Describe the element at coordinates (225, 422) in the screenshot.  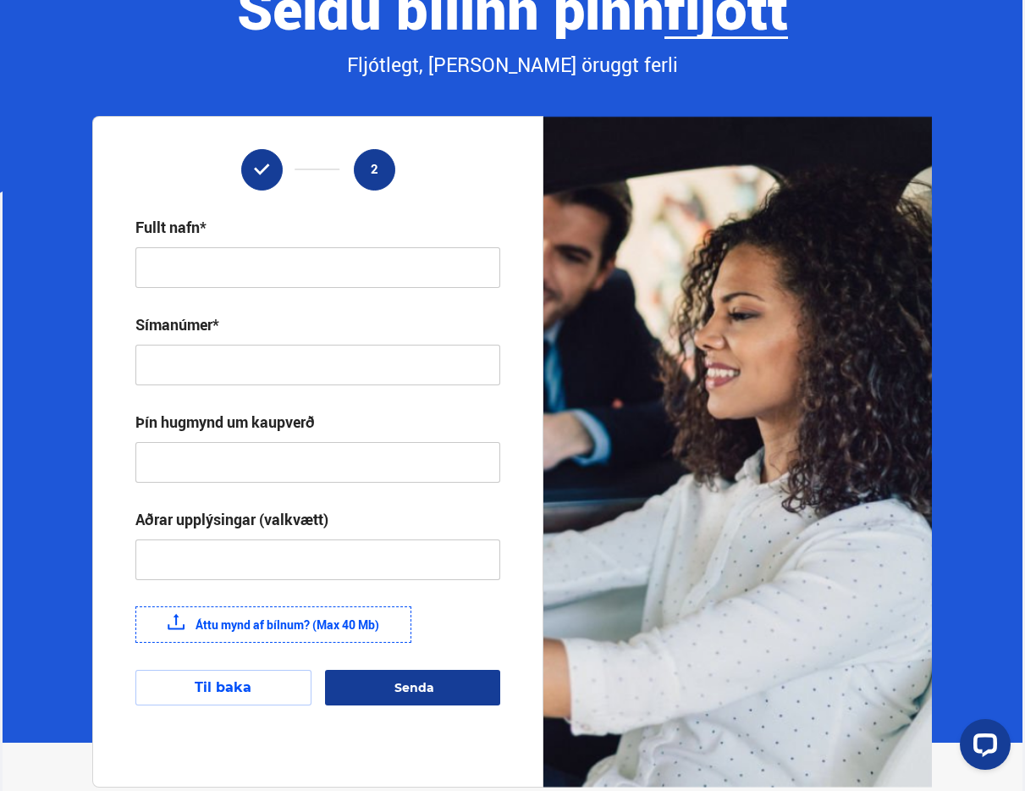
I see `div: Þín hugmynd um kaupverð` at that location.